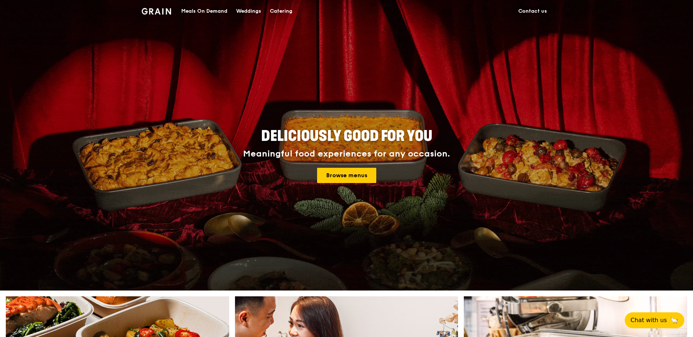 The height and width of the screenshot is (337, 693). I want to click on span: Deliciously good for you, so click(347, 136).